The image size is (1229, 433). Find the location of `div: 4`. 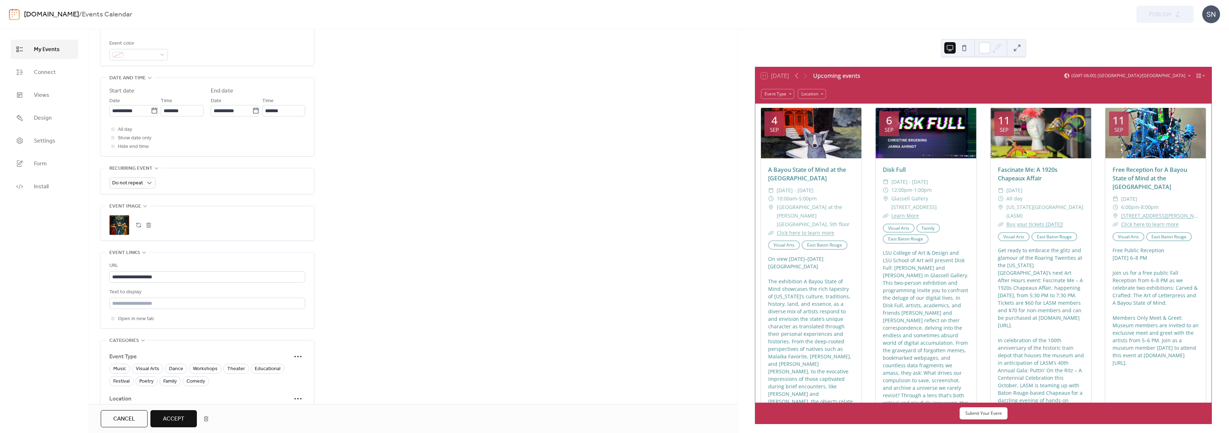

div: 4 is located at coordinates (774, 120).